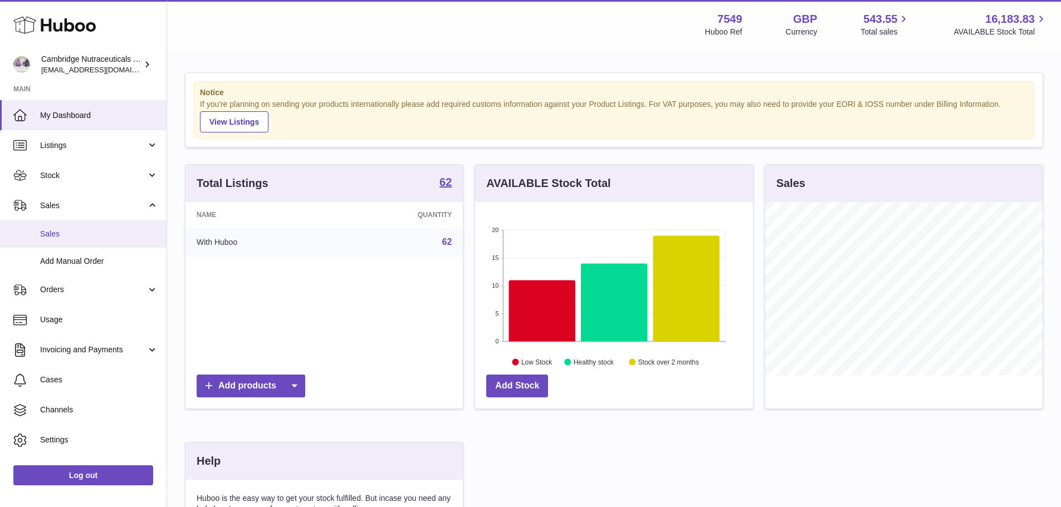 The image size is (1061, 507). I want to click on a: View Listings, so click(234, 122).